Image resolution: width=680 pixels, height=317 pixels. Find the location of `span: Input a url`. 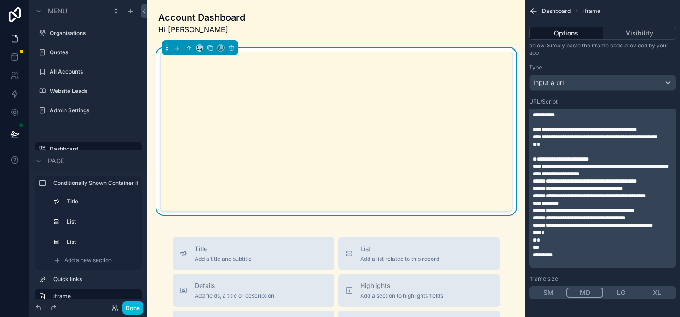

span: Input a url is located at coordinates (548, 83).